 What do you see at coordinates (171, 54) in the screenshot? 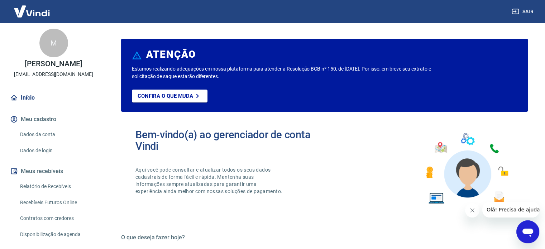
I see `h6: ATENÇÃO` at bounding box center [171, 54].